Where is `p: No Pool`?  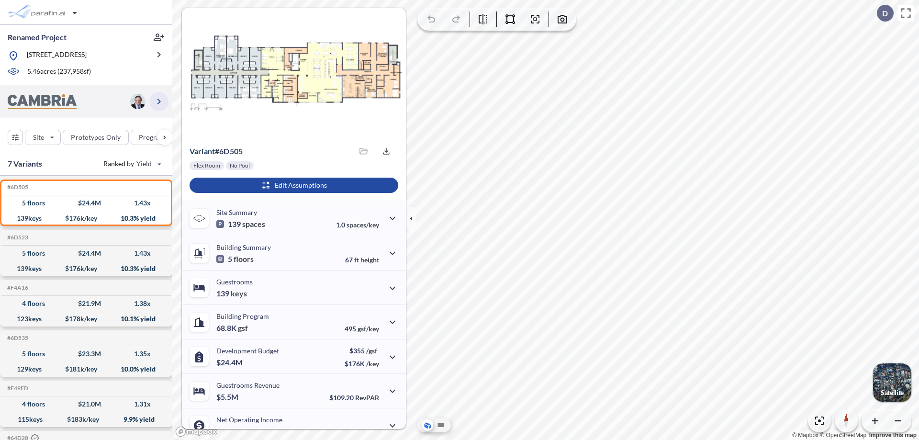 p: No Pool is located at coordinates (240, 166).